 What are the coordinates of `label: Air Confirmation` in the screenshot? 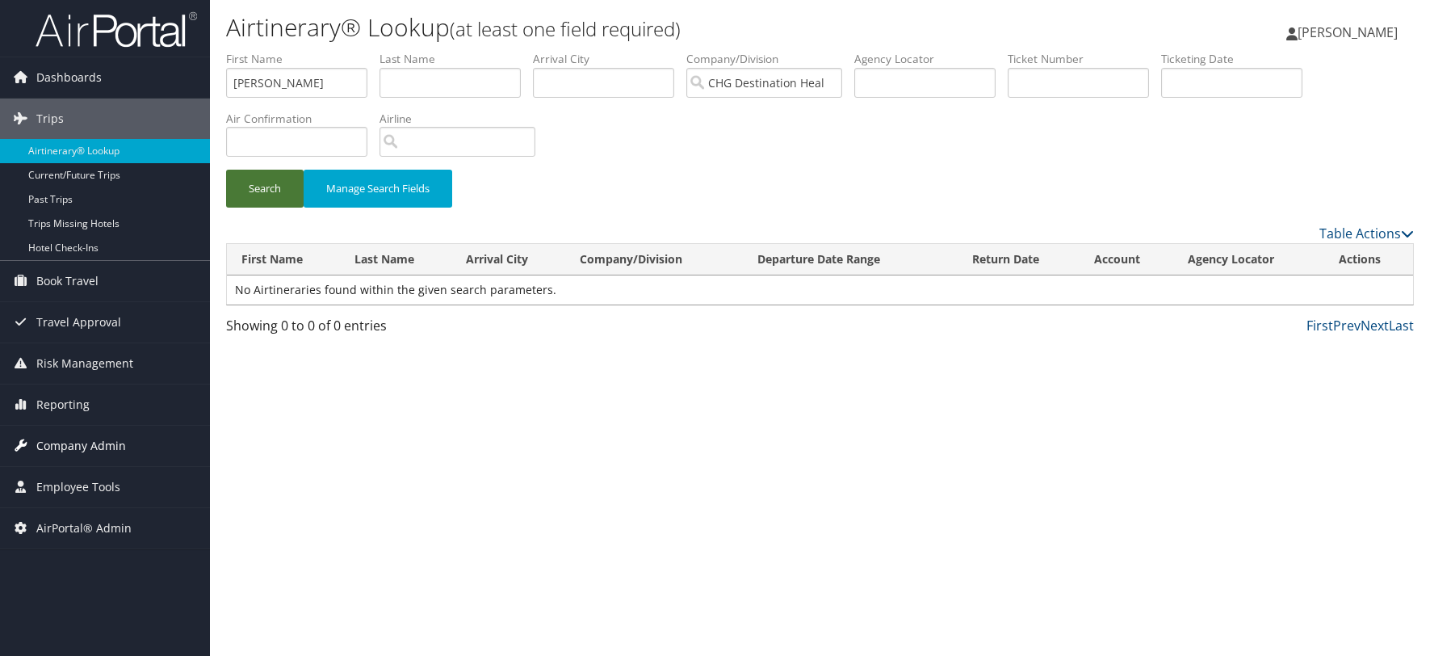 It's located at (303, 119).